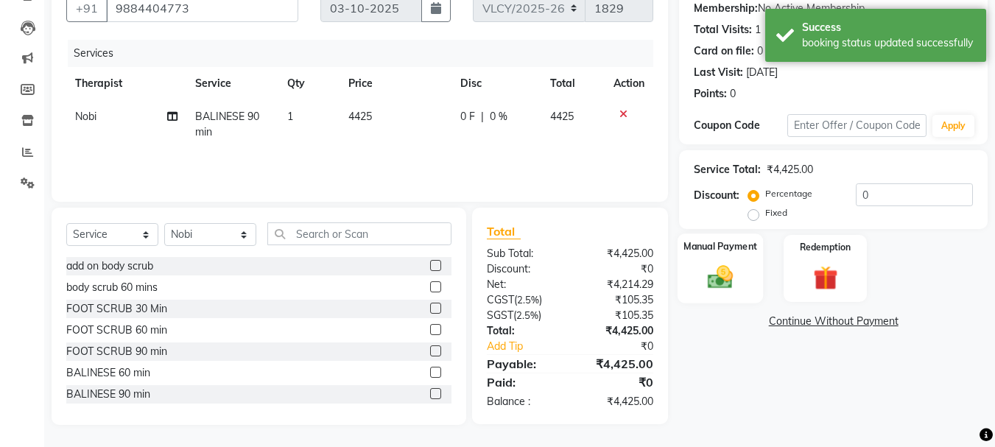 The height and width of the screenshot is (447, 995). Describe the element at coordinates (758, 29) in the screenshot. I see `div: 1` at that location.